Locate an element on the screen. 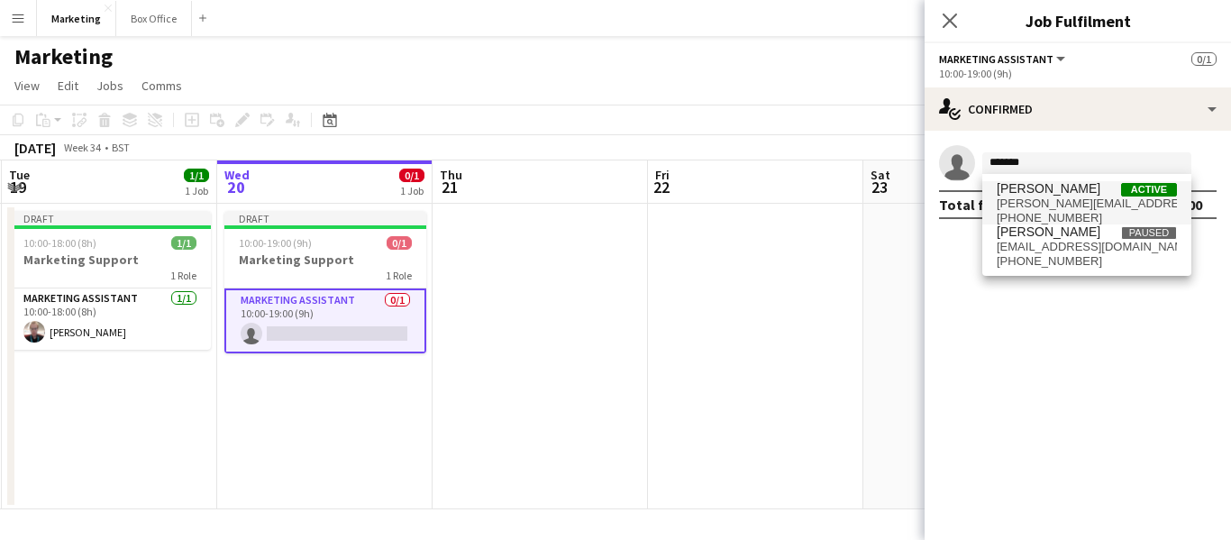 The image size is (1231, 540). span: 19 is located at coordinates (18, 186).